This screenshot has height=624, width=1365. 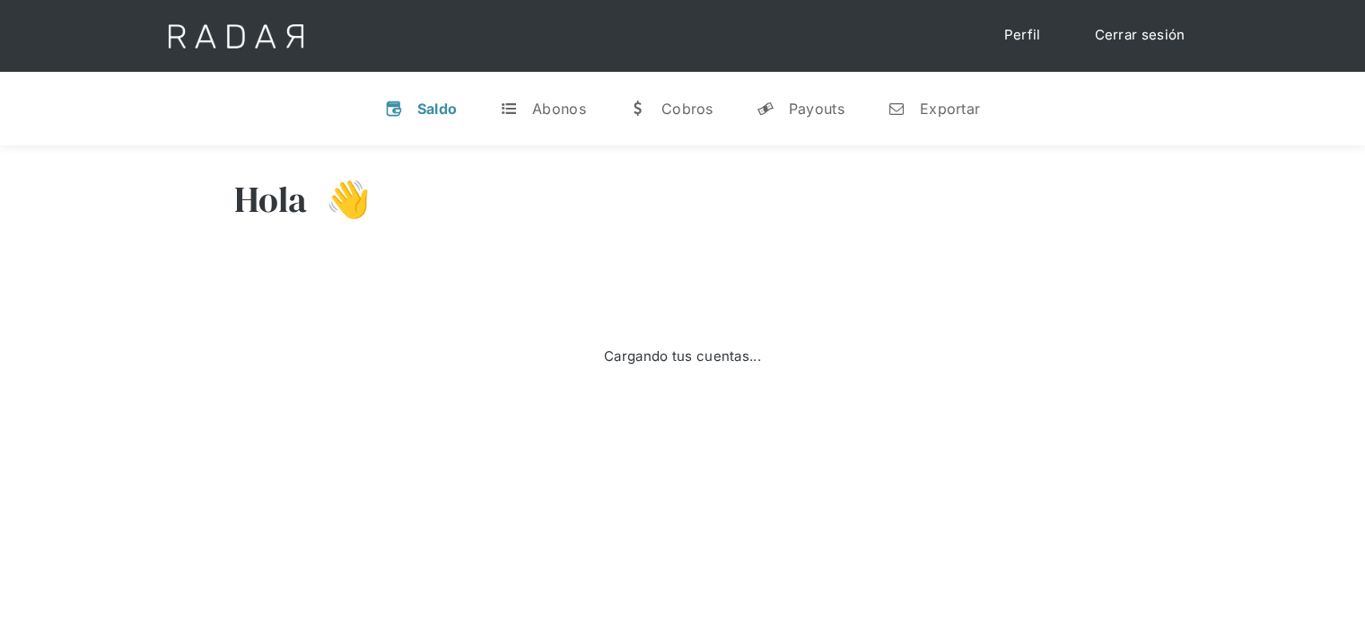 I want to click on div: Cargando tus cuentas..., so click(x=682, y=356).